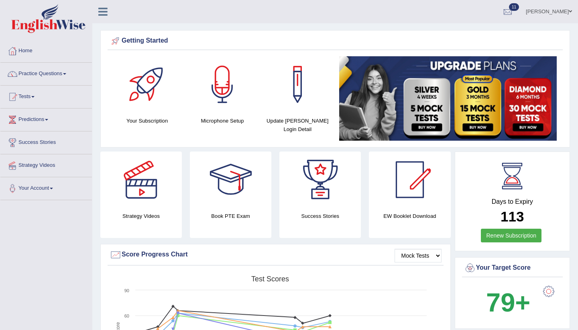  I want to click on b: 79+, so click(508, 302).